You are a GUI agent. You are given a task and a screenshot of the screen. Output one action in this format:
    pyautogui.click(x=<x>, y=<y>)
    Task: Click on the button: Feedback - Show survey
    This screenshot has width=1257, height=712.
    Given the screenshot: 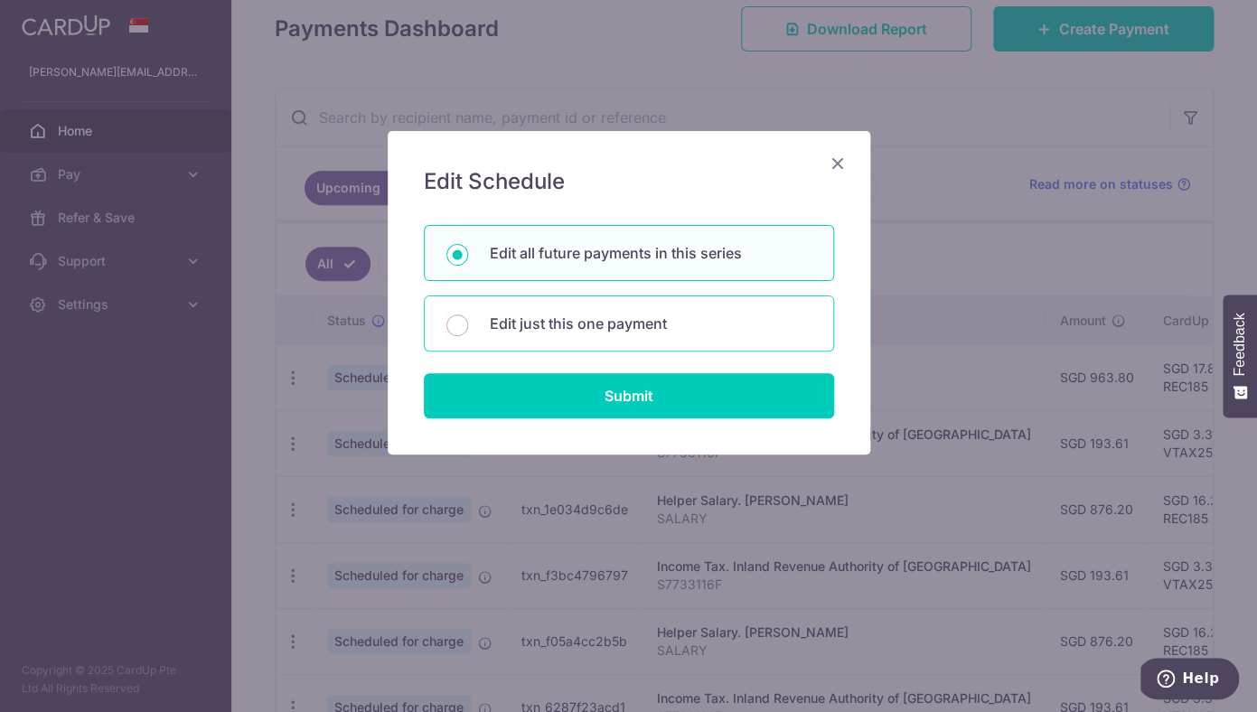 What is the action you would take?
    pyautogui.click(x=1240, y=356)
    